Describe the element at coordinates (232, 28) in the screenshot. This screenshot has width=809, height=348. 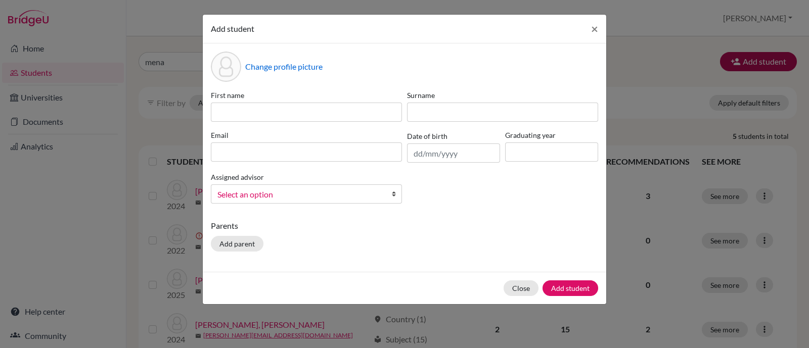
I see `span: Add student` at that location.